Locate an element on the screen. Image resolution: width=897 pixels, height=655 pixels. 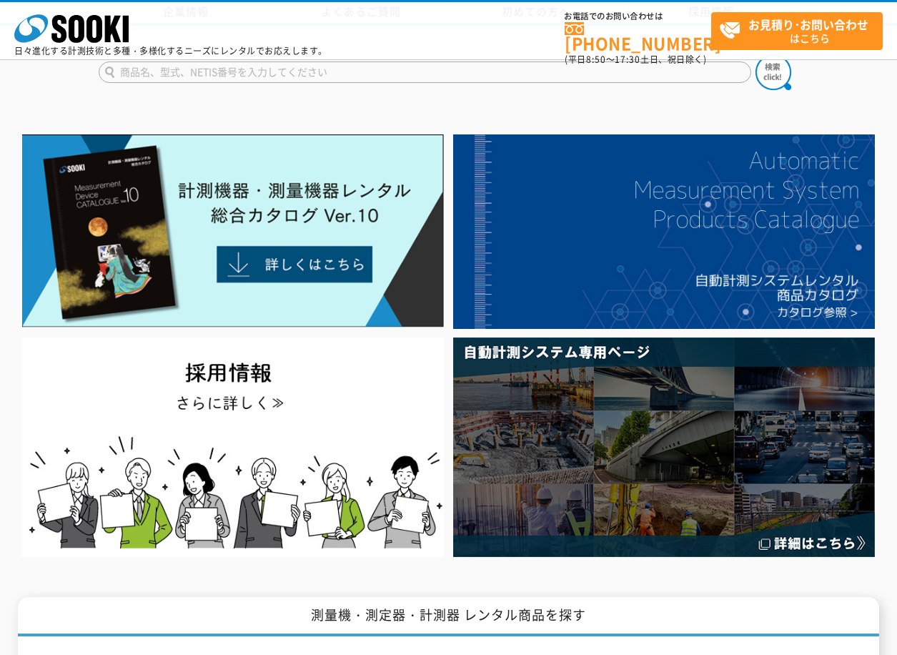
span: 8:50 is located at coordinates (596, 59).